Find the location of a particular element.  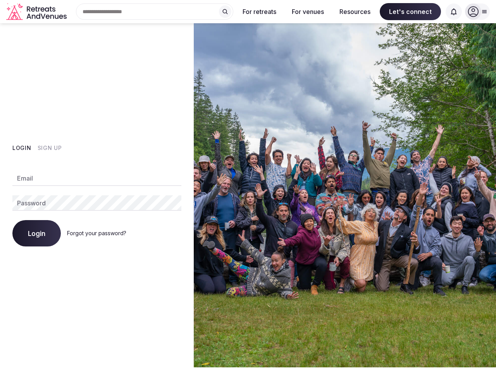

a: Visit the homepage is located at coordinates (37, 12).